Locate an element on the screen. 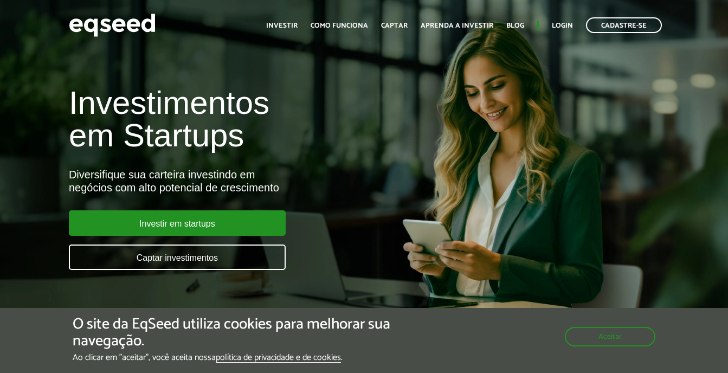 Image resolution: width=728 pixels, height=373 pixels. a: Investir em startups is located at coordinates (177, 223).